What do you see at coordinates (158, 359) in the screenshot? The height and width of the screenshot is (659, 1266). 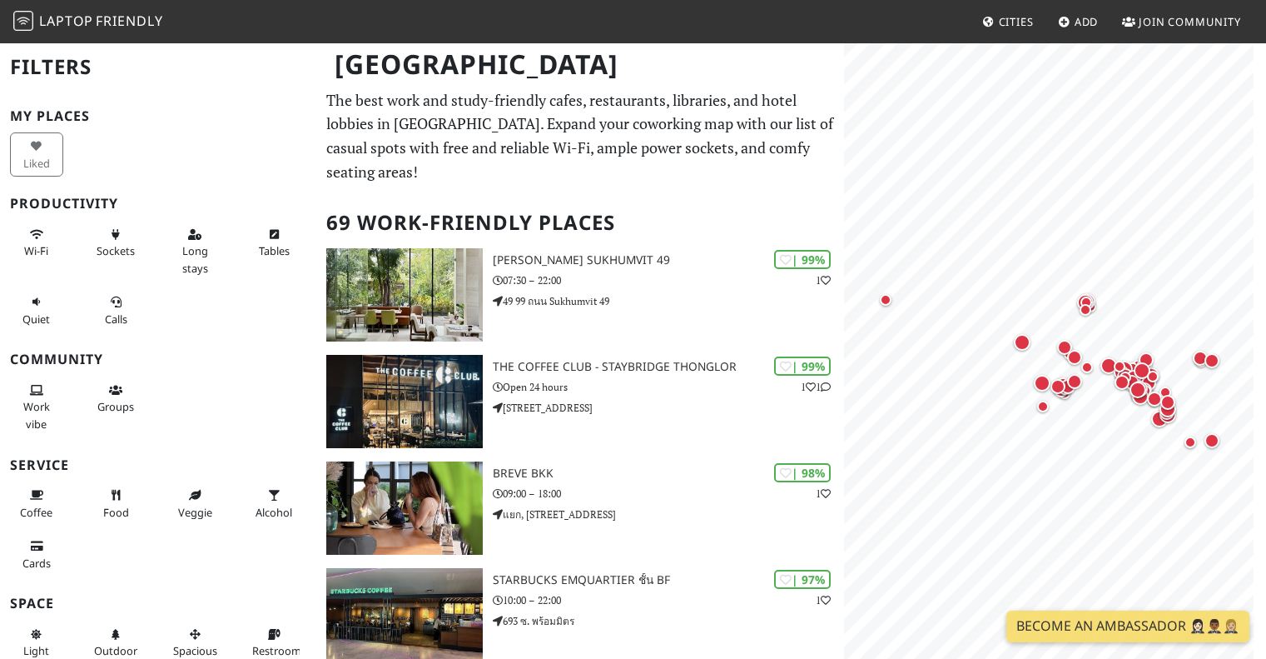 I see `h3: Community` at bounding box center [158, 359].